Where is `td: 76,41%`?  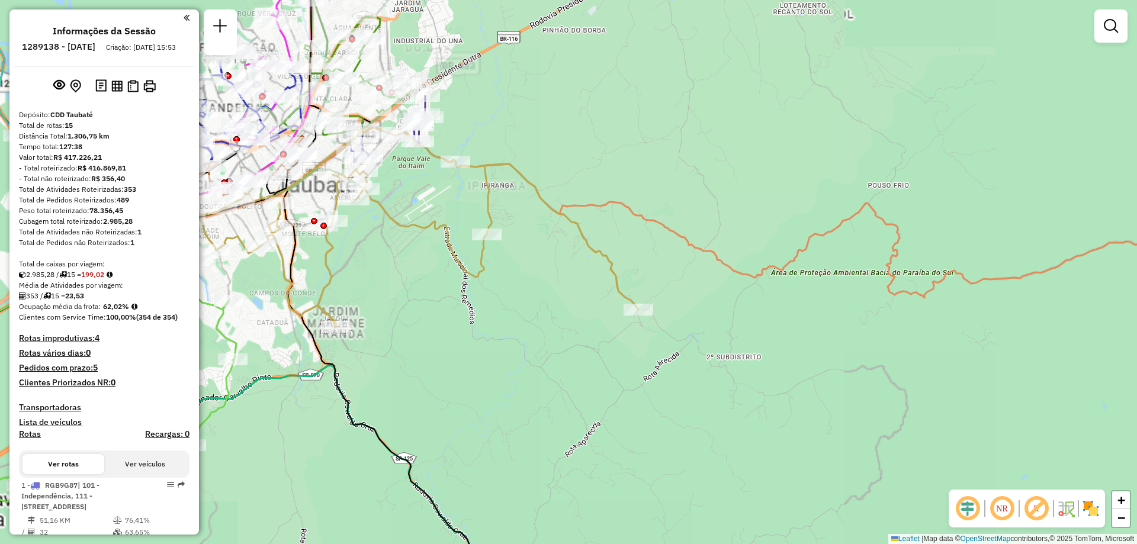
td: 76,41% is located at coordinates (154, 521).